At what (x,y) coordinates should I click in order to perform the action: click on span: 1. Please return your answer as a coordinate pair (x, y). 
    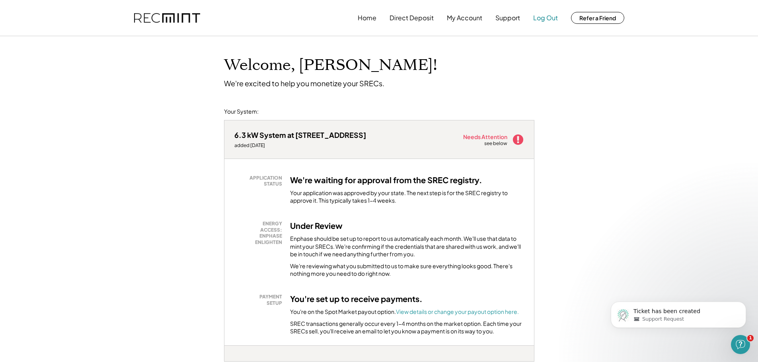
    Looking at the image, I should click on (750, 339).